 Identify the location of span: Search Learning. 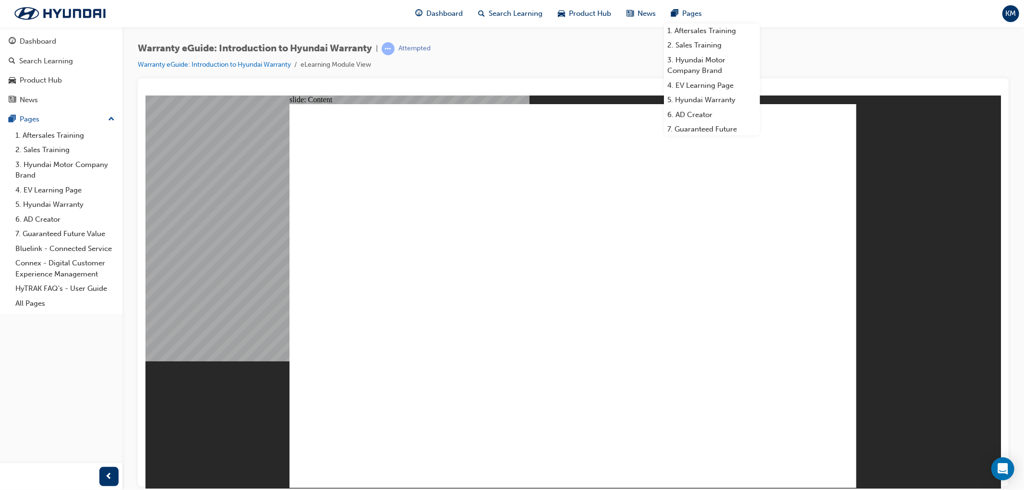
(516, 13).